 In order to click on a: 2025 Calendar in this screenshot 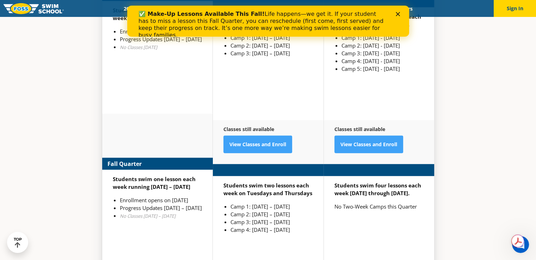, I will do `click(140, 8)`.